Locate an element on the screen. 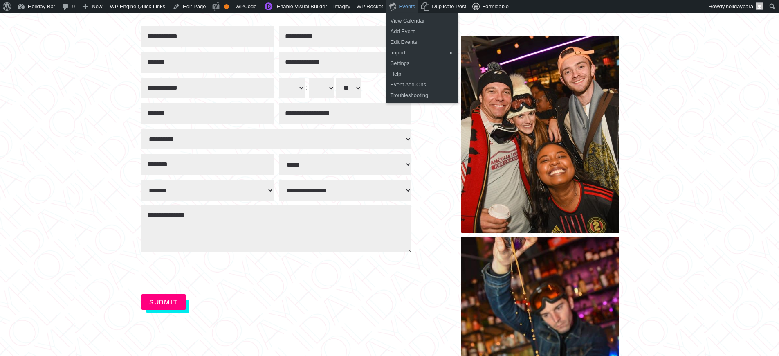  a: Settings is located at coordinates (422, 63).